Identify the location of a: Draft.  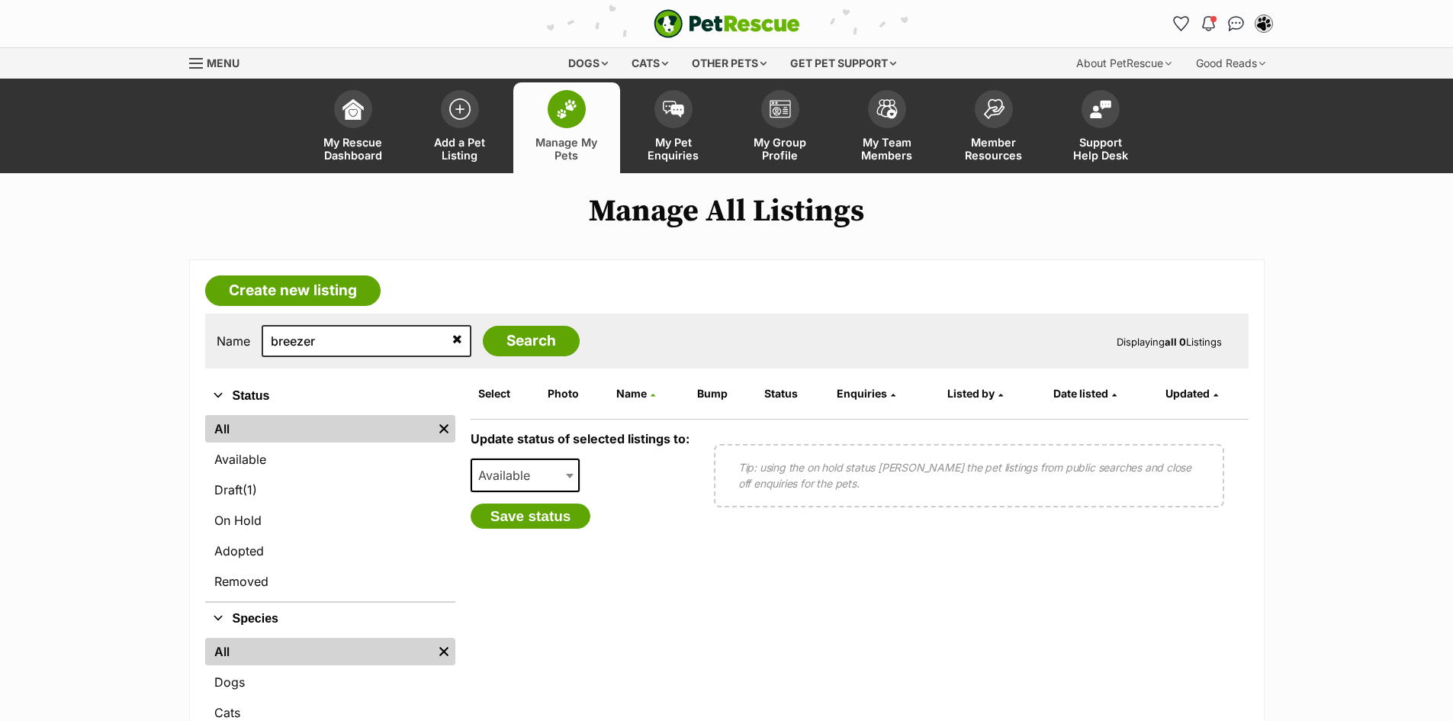
(330, 490).